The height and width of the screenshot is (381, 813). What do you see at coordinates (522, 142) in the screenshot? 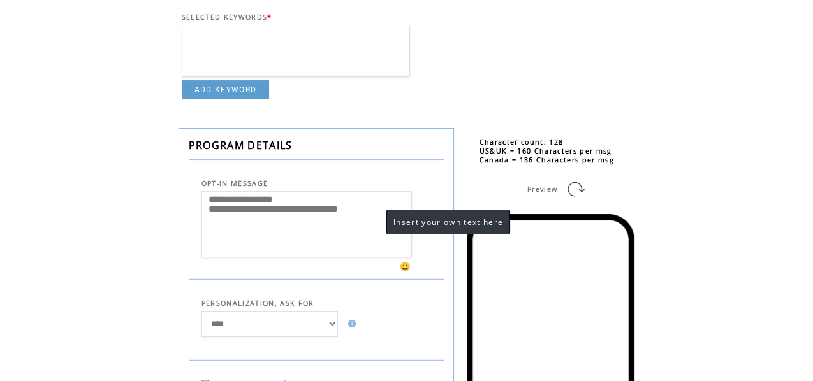
I see `span: Character count: 128` at bounding box center [522, 142].